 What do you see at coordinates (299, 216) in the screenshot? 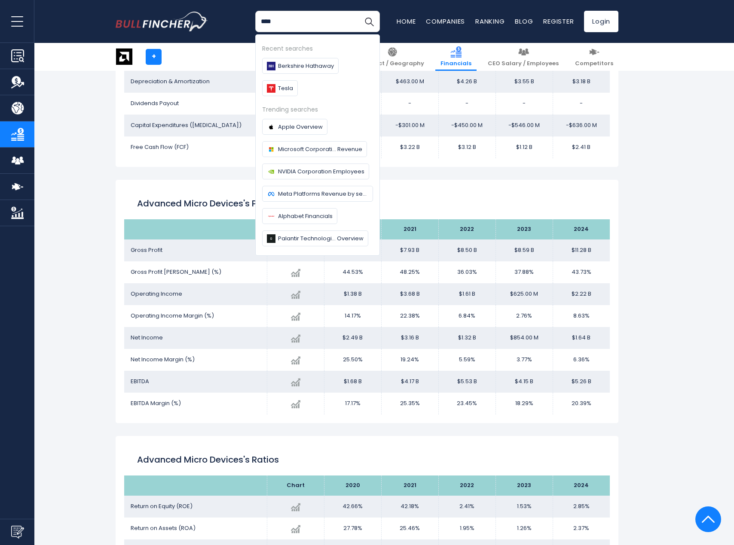
I see `a: Alphabet Financials` at bounding box center [299, 216].